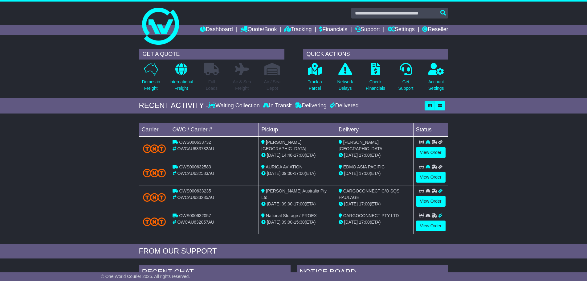 The height and width of the screenshot is (281, 587). What do you see at coordinates (401, 30) in the screenshot?
I see `a: Settings` at bounding box center [401, 30].